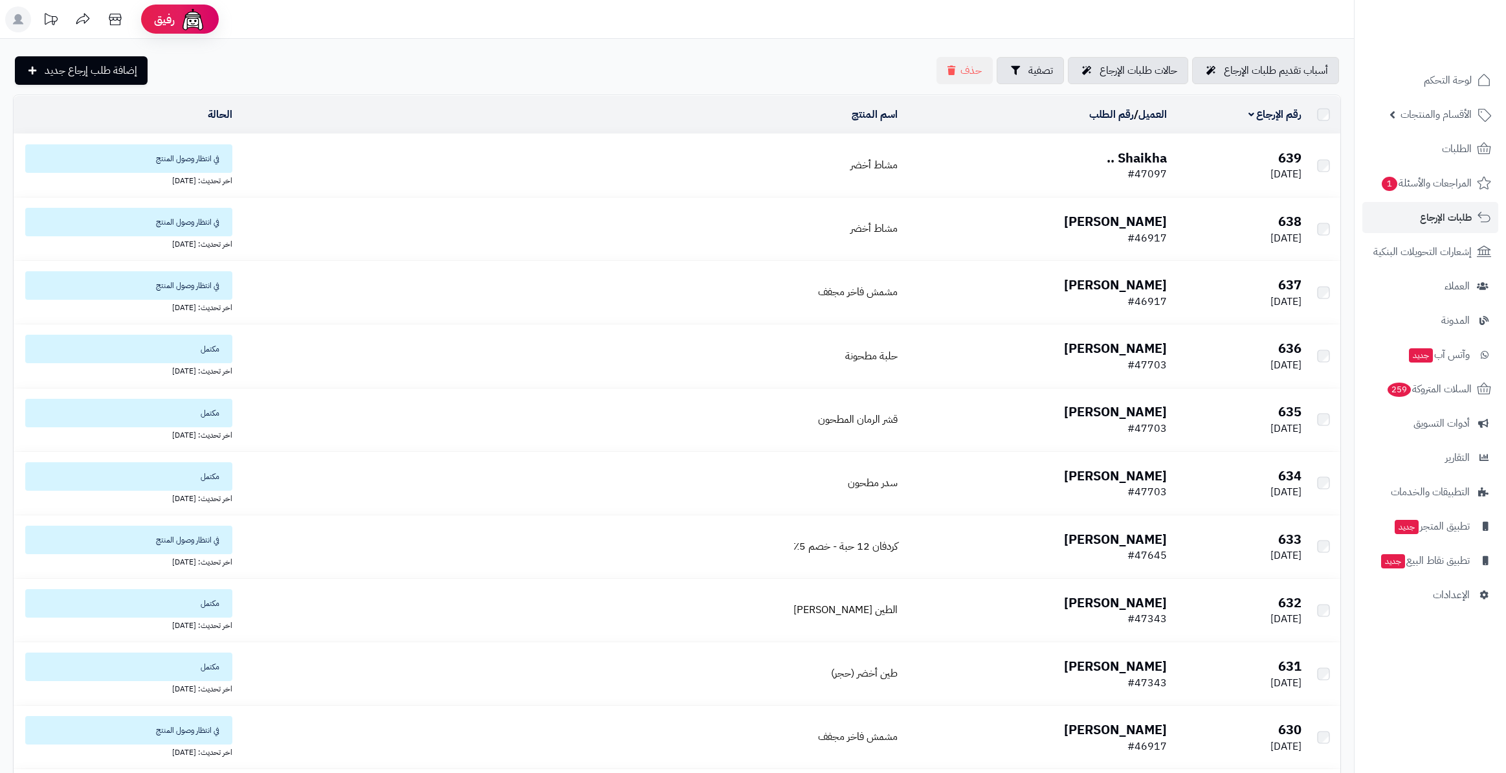  Describe the element at coordinates (1147, 238) in the screenshot. I see `span: #46917` at that location.